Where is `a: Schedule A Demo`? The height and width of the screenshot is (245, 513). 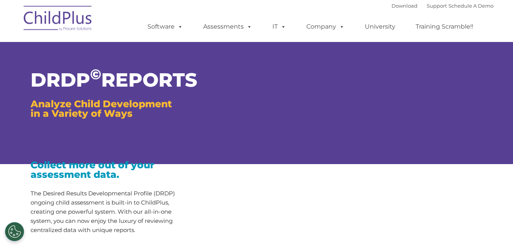 a: Schedule A Demo is located at coordinates (471, 6).